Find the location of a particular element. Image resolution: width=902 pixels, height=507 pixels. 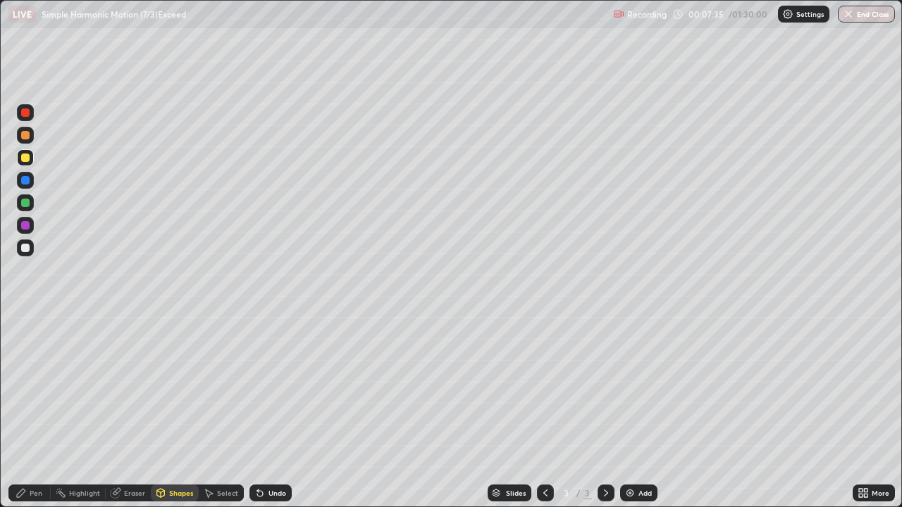

div: Pen is located at coordinates (36, 493).